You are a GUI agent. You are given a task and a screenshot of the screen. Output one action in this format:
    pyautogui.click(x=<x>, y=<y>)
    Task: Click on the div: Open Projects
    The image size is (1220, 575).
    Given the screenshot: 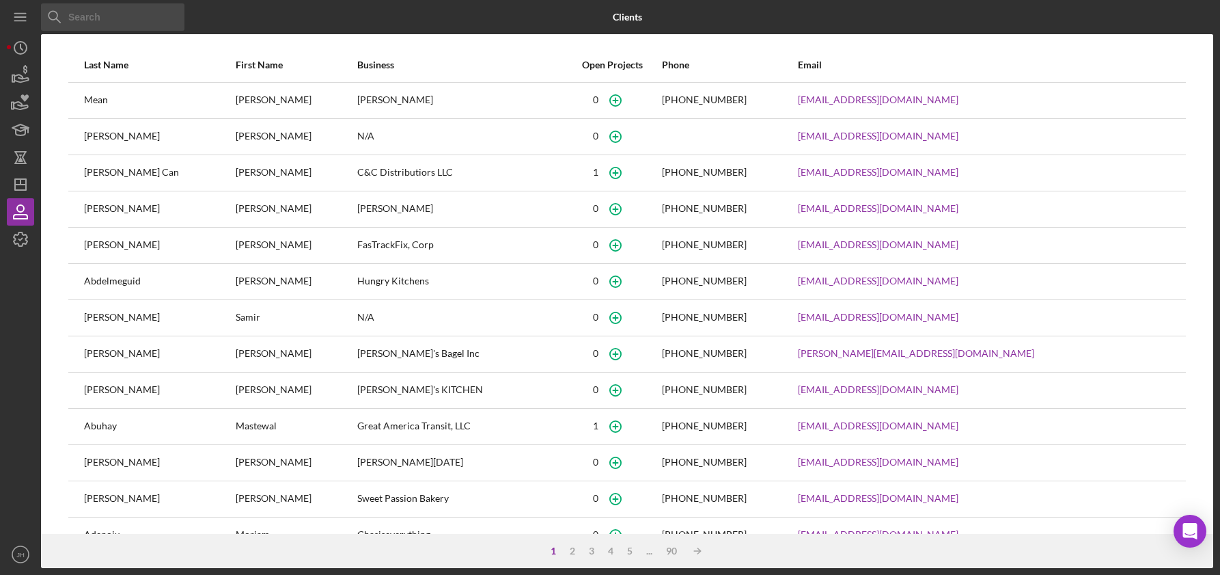 What is the action you would take?
    pyautogui.click(x=612, y=65)
    